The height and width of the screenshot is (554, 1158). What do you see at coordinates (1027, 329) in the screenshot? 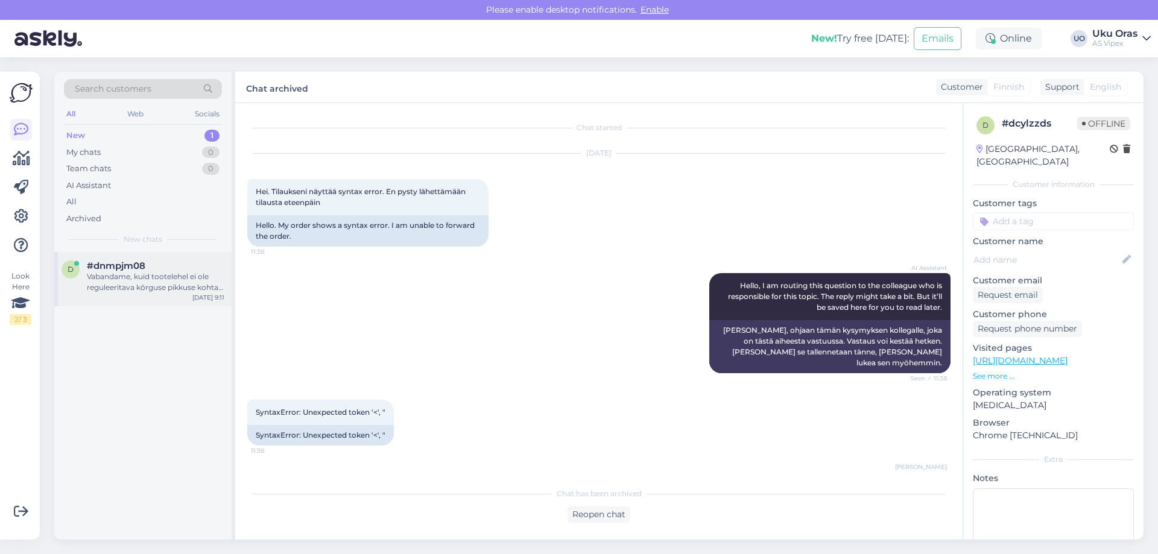
I see `div: Request phone number` at bounding box center [1027, 329].